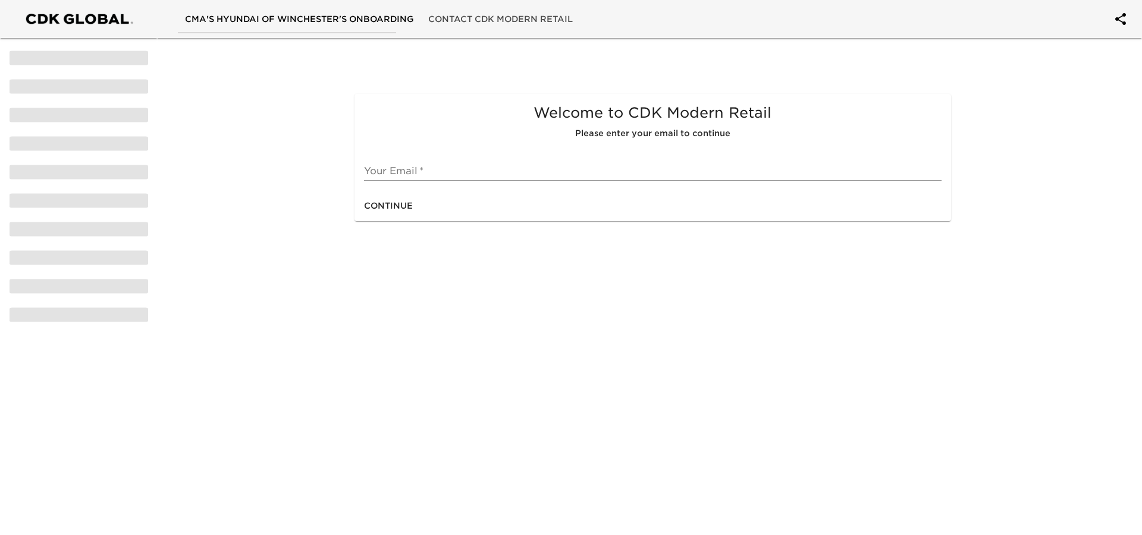 This screenshot has height=535, width=1142. What do you see at coordinates (652, 134) in the screenshot?
I see `h6: Please enter your email to continue` at bounding box center [652, 134].